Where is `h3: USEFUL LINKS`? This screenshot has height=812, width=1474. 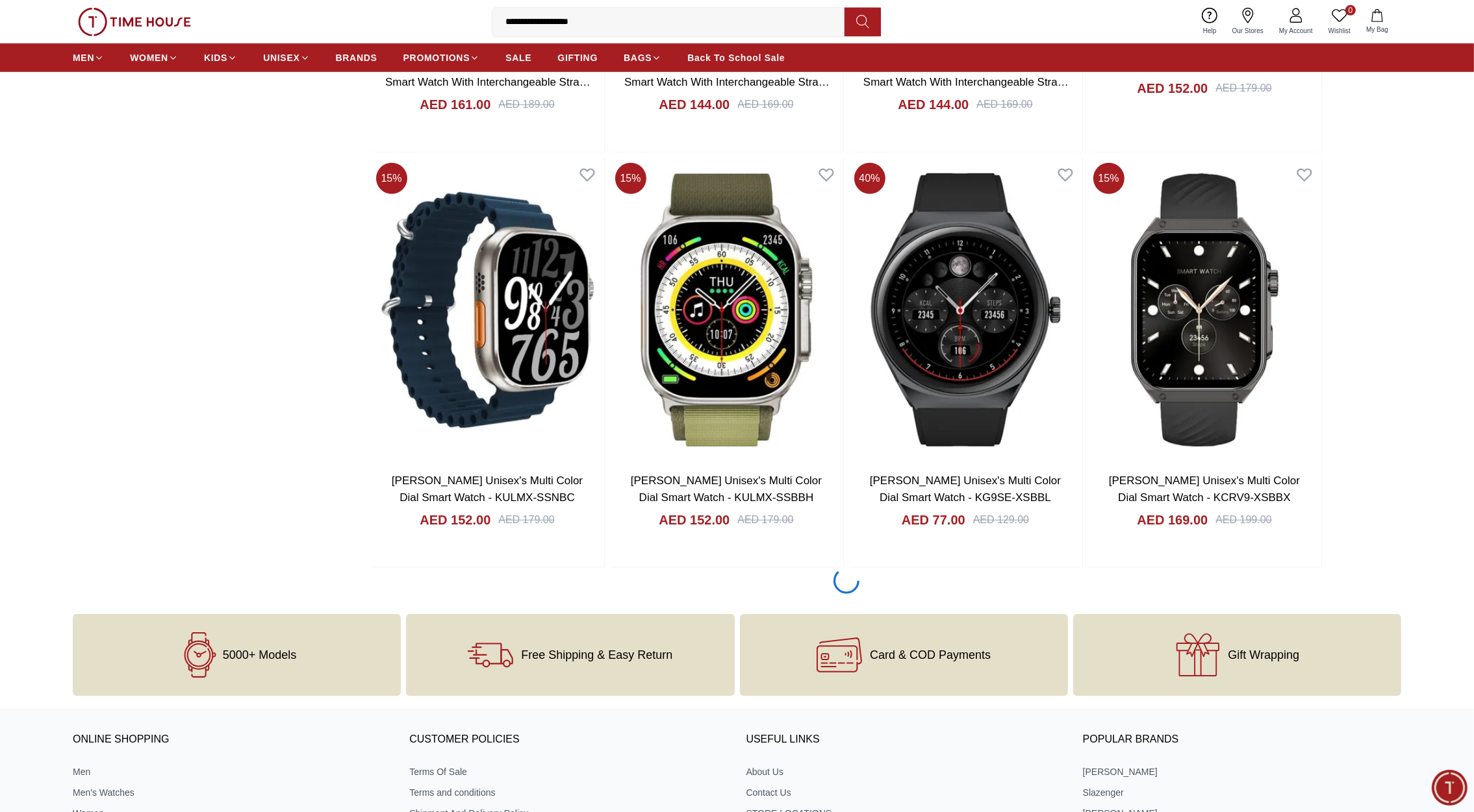 h3: USEFUL LINKS is located at coordinates (905, 741).